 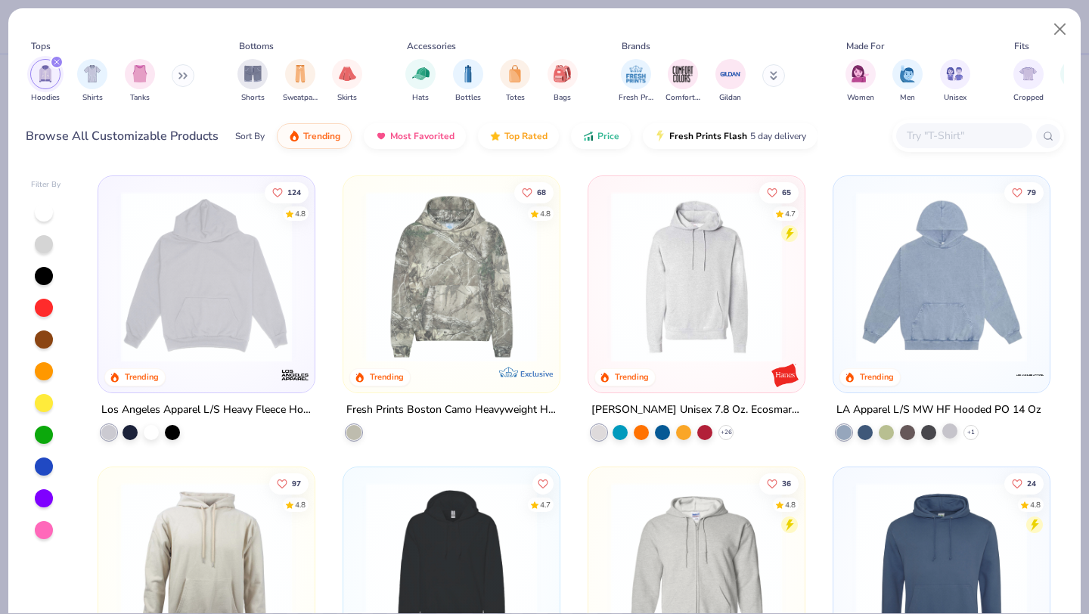 I want to click on span: Trending, so click(x=322, y=136).